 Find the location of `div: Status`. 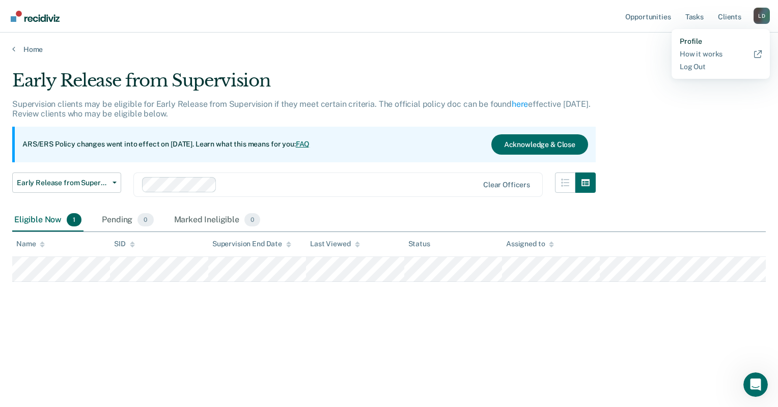

div: Status is located at coordinates (419, 244).